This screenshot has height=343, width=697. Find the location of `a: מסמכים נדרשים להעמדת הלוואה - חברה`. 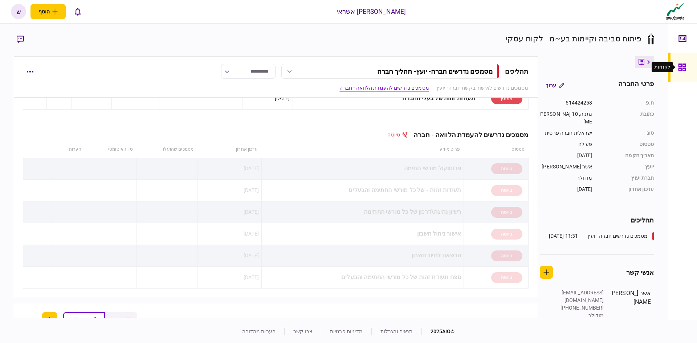

a: מסמכים נדרשים להעמדת הלוואה - חברה is located at coordinates (384, 88).